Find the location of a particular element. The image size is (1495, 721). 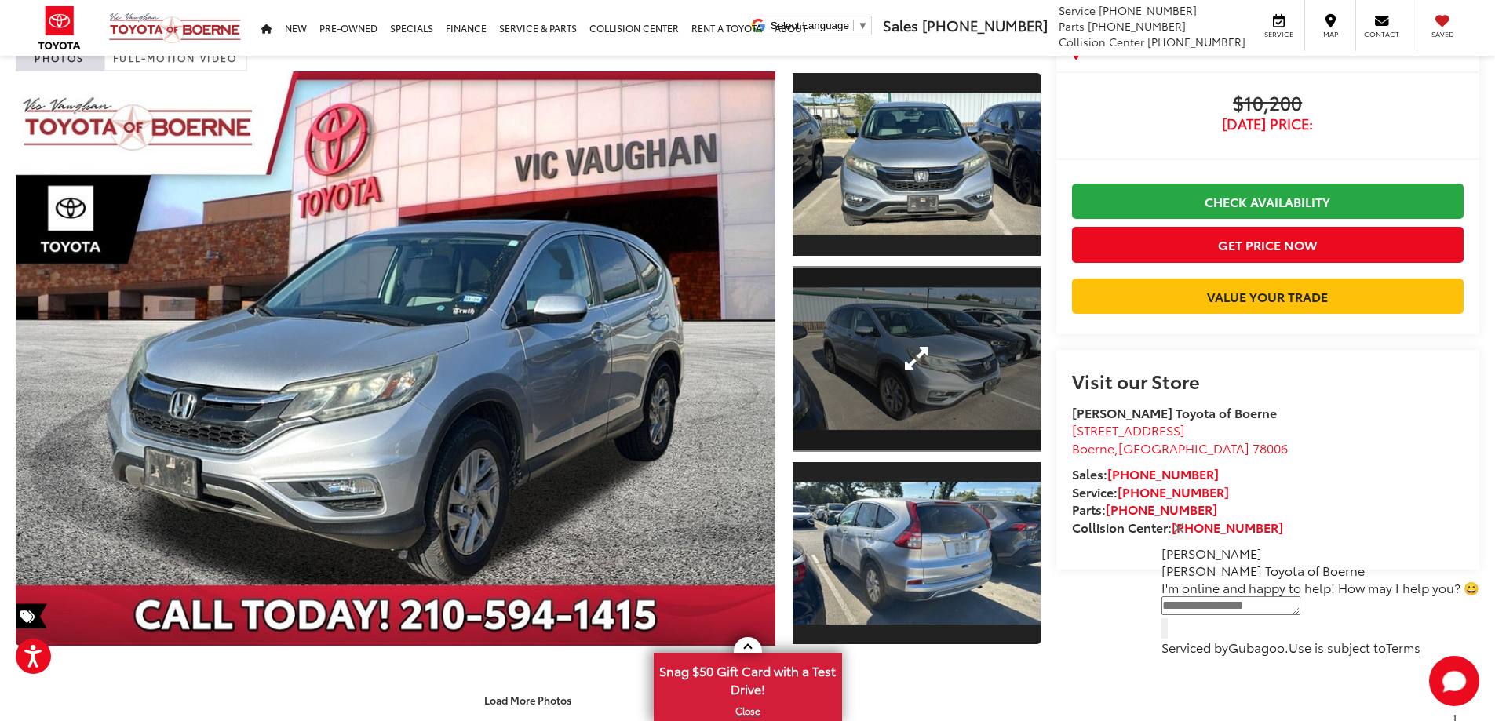

span: Parts is located at coordinates (1071, 26).